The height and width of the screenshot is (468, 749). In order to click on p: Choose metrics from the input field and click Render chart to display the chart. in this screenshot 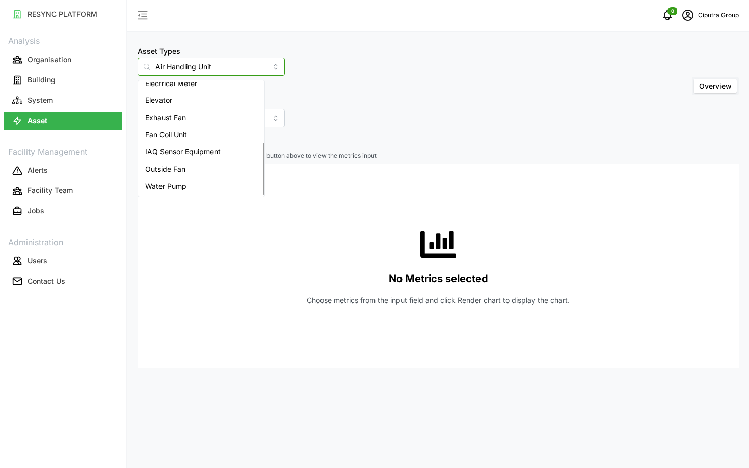, I will do `click(438, 301)`.